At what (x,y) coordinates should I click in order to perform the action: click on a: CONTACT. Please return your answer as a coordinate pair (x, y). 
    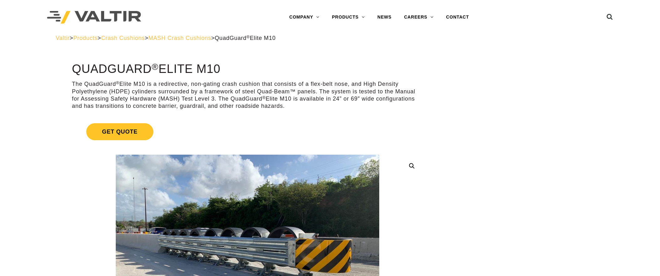
    Looking at the image, I should click on (458, 17).